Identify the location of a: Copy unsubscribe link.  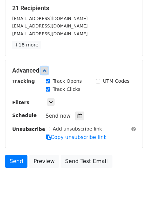
(76, 137).